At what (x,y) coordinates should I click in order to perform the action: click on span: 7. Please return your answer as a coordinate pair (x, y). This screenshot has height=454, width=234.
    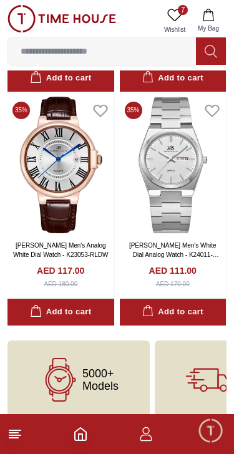
    Looking at the image, I should click on (183, 10).